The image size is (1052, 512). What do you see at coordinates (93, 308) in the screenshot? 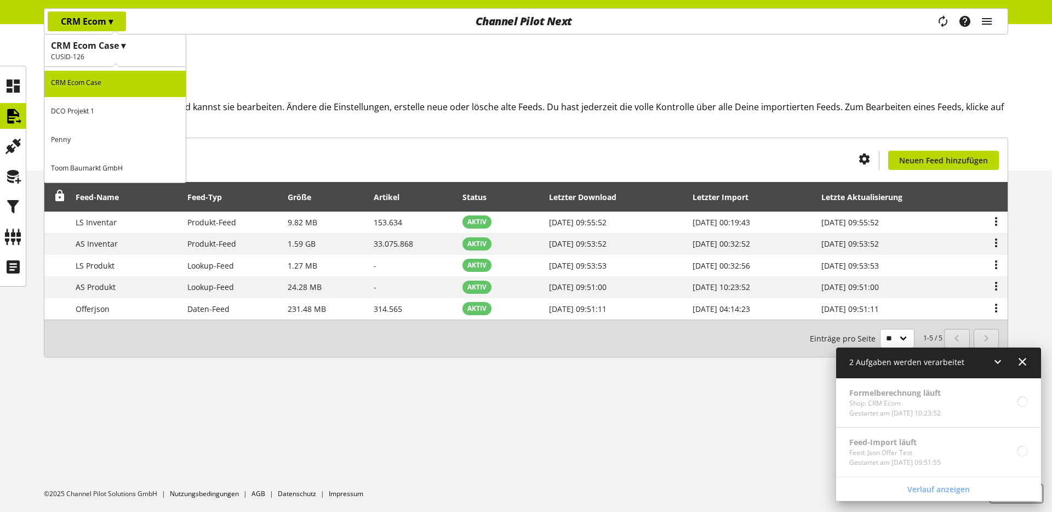
I see `span: Offerjson` at bounding box center [93, 308].